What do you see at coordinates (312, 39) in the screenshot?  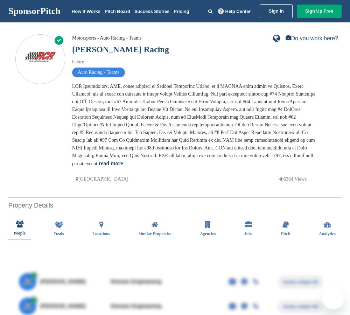 I see `a: Do you work here?` at bounding box center [312, 39].